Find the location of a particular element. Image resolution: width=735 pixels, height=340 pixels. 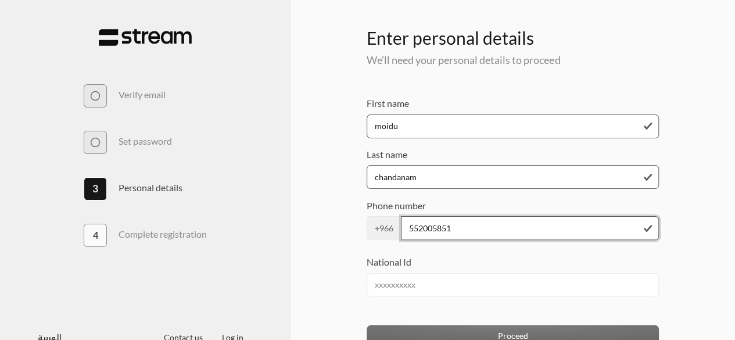

label: Phone number is located at coordinates (396, 206).